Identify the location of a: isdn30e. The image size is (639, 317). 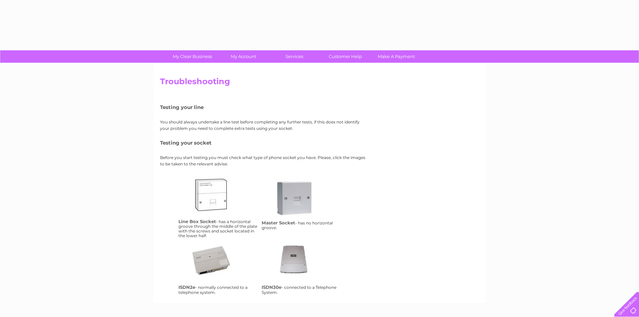
(302, 268).